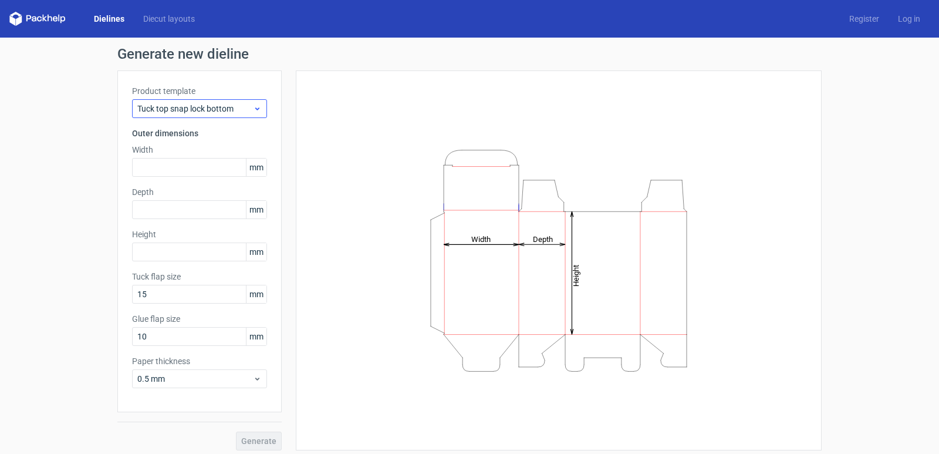  I want to click on span: 0.5 mm, so click(195, 379).